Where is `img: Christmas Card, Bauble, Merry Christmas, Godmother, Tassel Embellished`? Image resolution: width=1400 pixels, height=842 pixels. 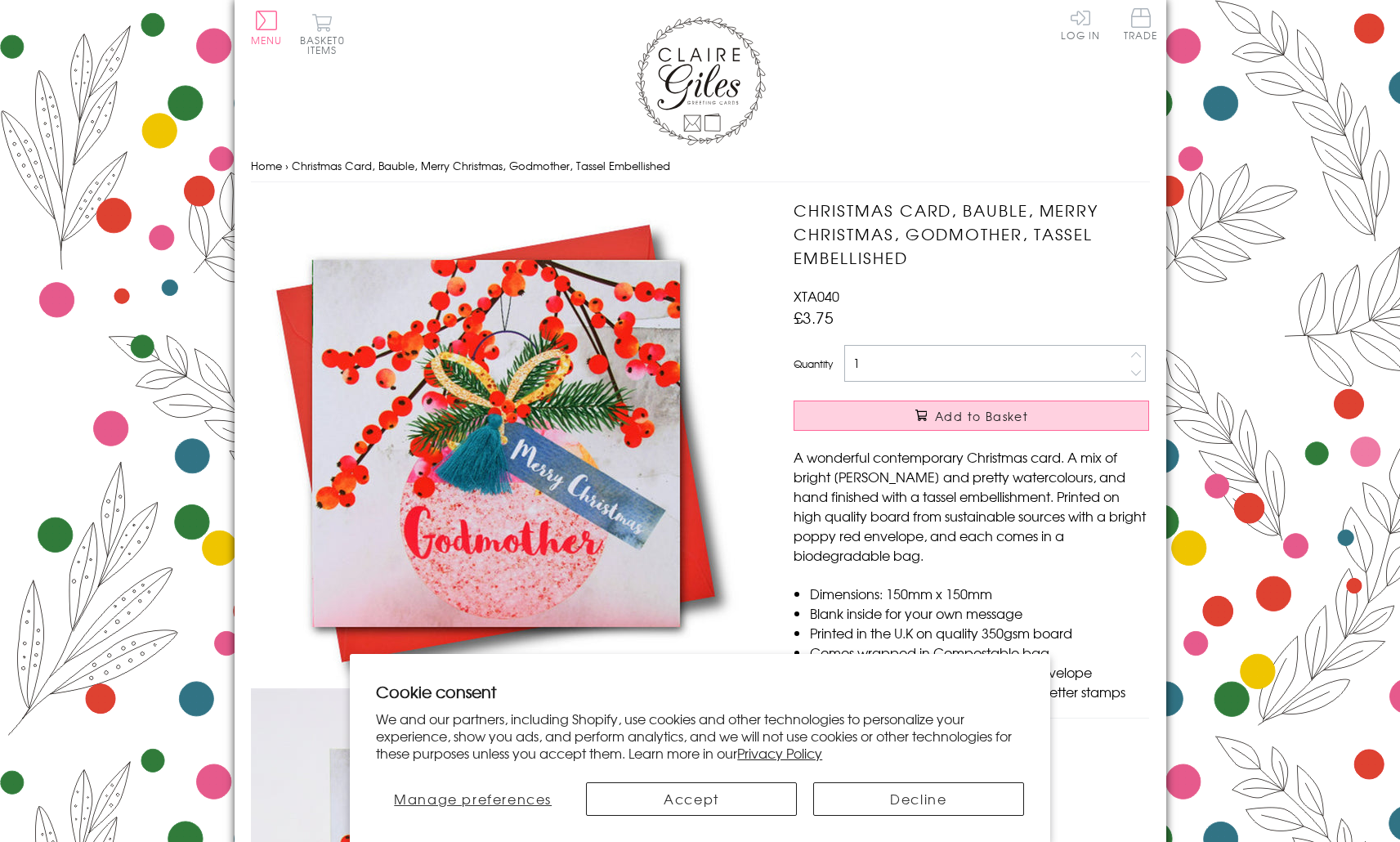 img: Christmas Card, Bauble, Merry Christmas, Godmother, Tassel Embellished is located at coordinates (496, 443).